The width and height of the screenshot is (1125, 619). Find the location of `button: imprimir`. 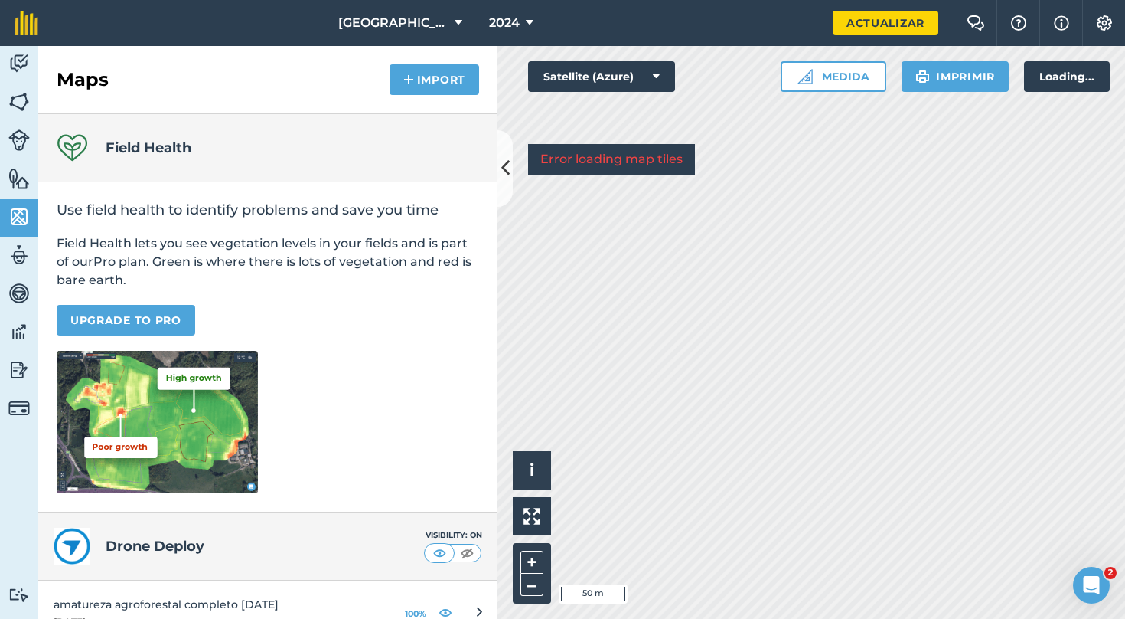

button: imprimir is located at coordinates (956, 77).